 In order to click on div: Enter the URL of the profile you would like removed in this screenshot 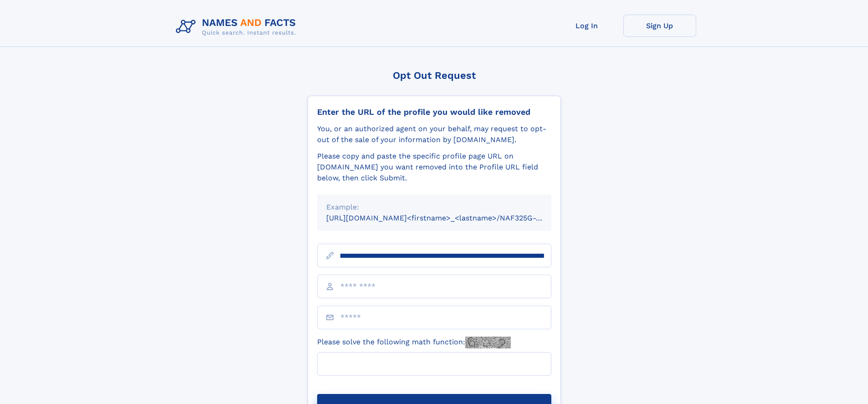, I will do `click(434, 112)`.